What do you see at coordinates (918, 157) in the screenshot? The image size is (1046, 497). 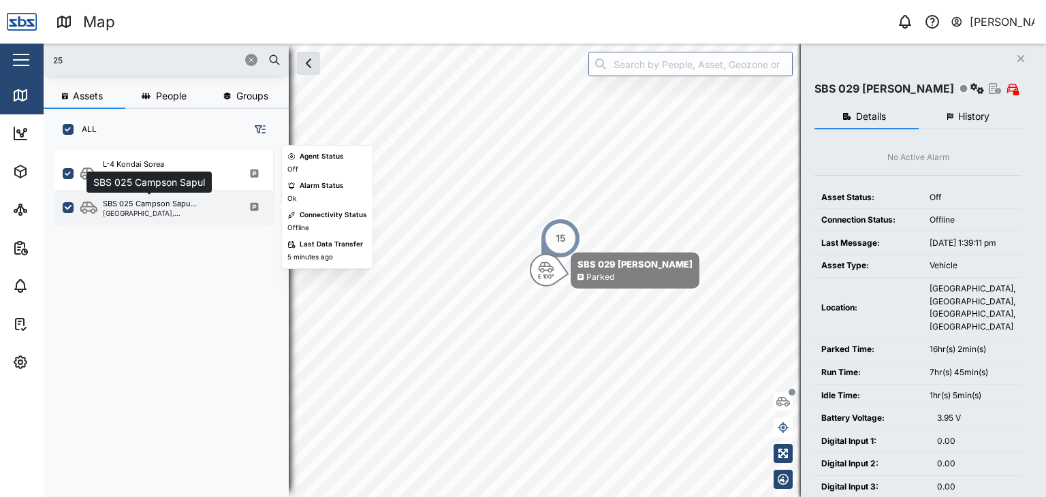 I see `div: No Active Alarm` at bounding box center [918, 157].